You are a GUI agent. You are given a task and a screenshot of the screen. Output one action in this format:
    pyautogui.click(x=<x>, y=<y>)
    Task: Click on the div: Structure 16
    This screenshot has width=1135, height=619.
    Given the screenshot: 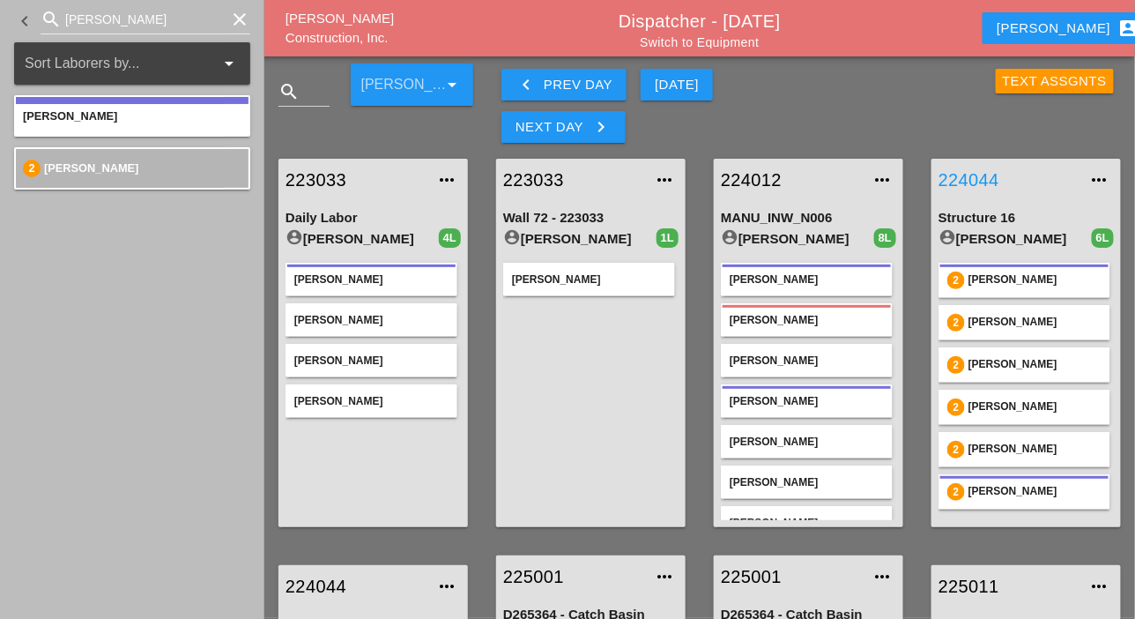 What is the action you would take?
    pyautogui.click(x=1026, y=218)
    